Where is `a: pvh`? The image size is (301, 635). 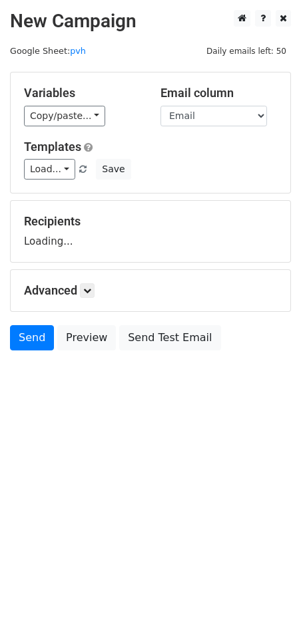
a: pvh is located at coordinates (78, 51).